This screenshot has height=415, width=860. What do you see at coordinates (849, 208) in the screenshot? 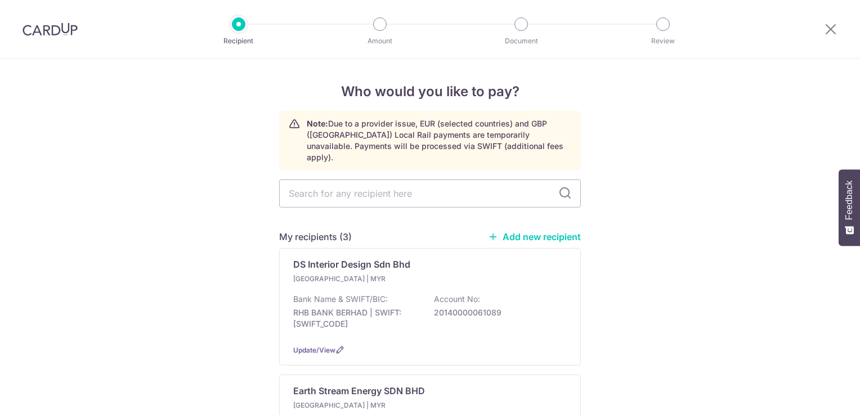
I see `button: Feedback - Show survey` at bounding box center [849, 208].